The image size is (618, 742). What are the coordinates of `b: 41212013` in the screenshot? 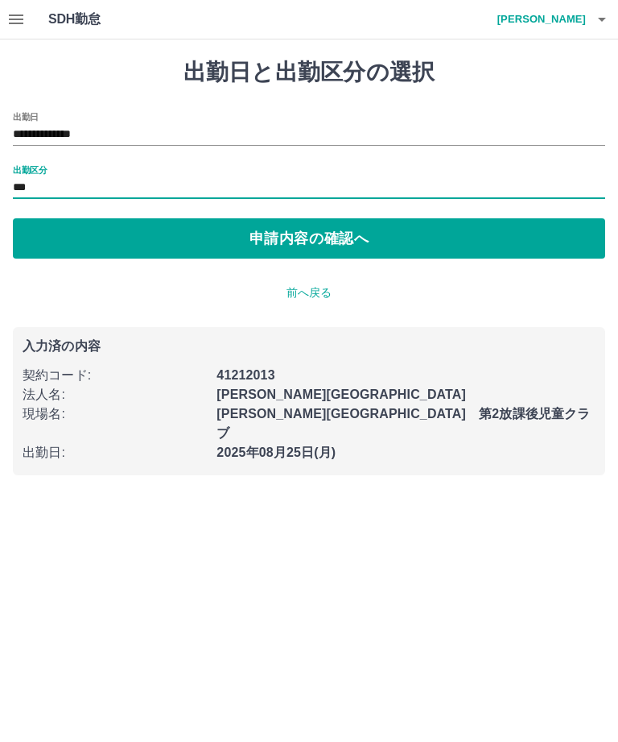 It's located at (246, 374).